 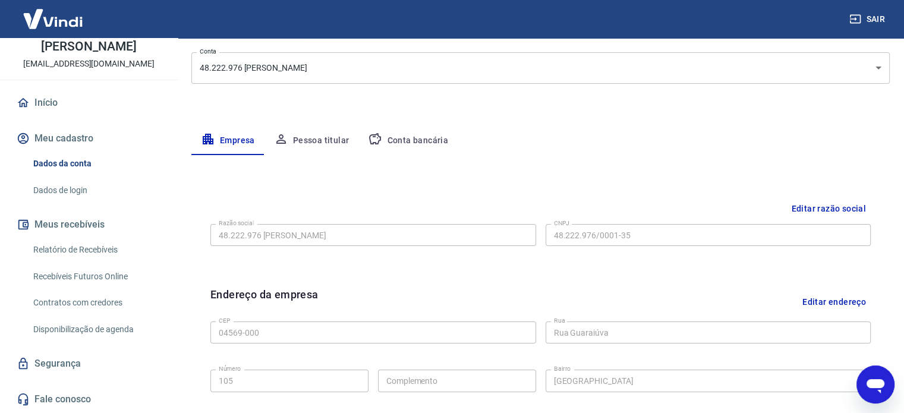 What do you see at coordinates (561, 223) in the screenshot?
I see `label: CNPJ` at bounding box center [561, 223].